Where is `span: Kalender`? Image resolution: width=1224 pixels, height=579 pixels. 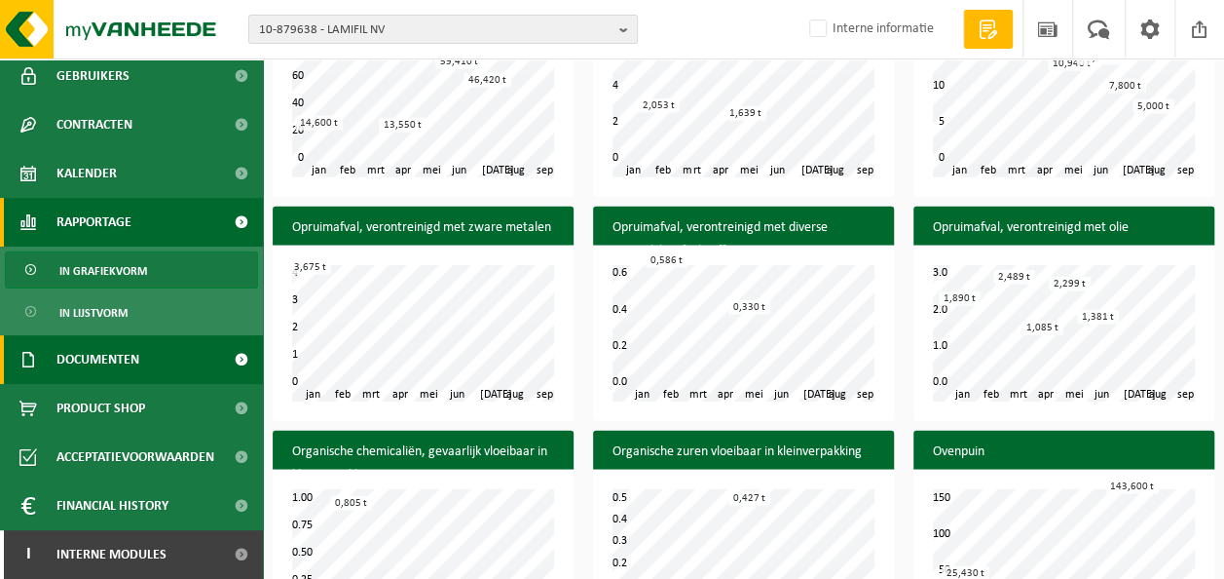
span: Kalender is located at coordinates (87, 173).